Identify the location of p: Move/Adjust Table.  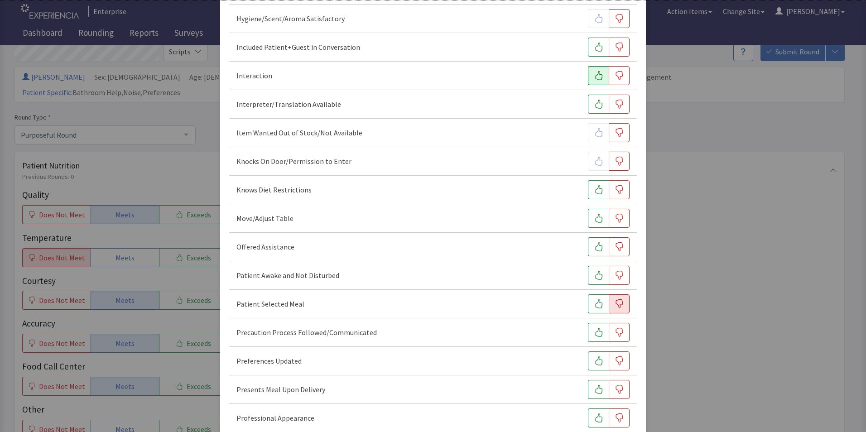
(265, 218).